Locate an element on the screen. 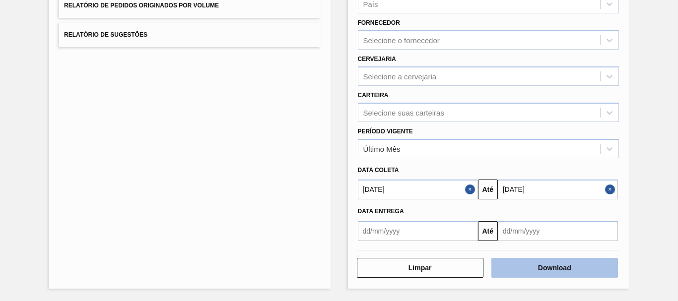  span: Data entrega is located at coordinates (380, 211).